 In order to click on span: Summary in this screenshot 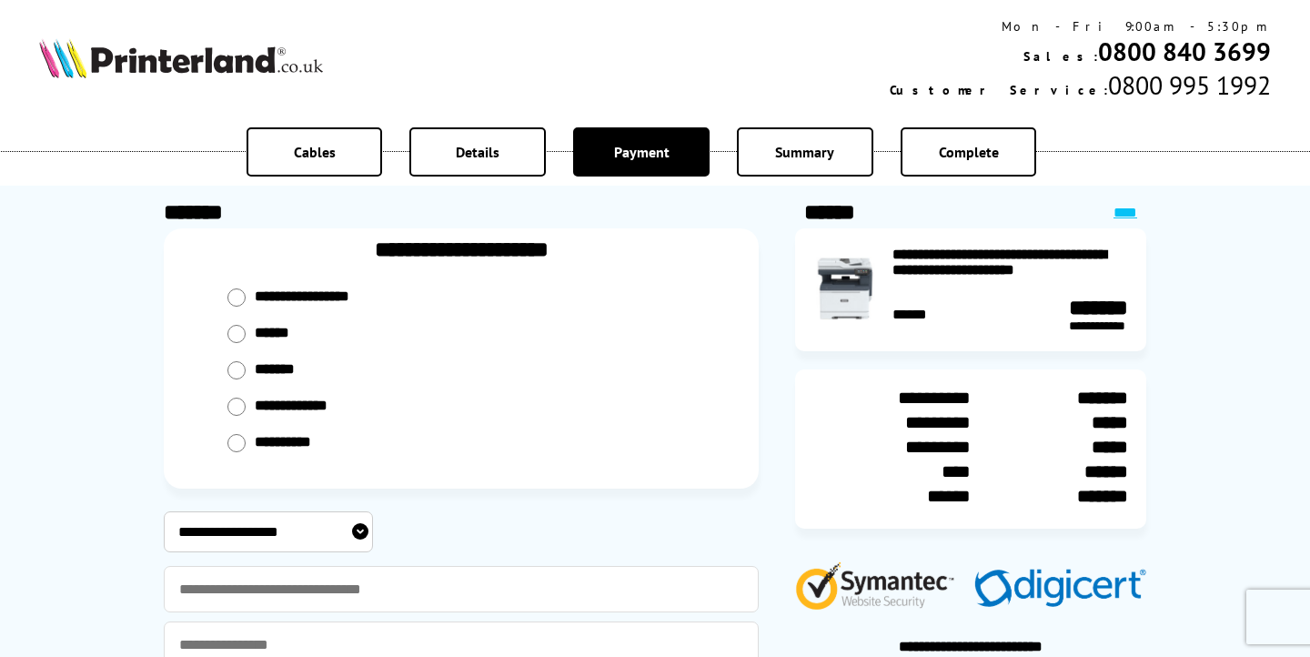, I will do `click(804, 152)`.